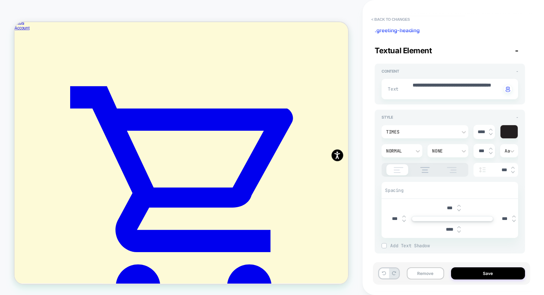  Describe the element at coordinates (509, 151) in the screenshot. I see `div: Aa` at that location.